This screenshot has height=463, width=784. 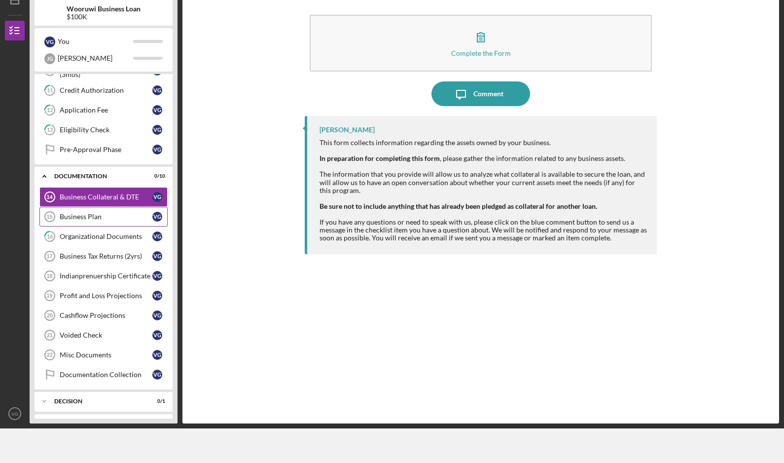 What do you see at coordinates (50, 71) in the screenshot?
I see `tspan: 10` at bounding box center [50, 71].